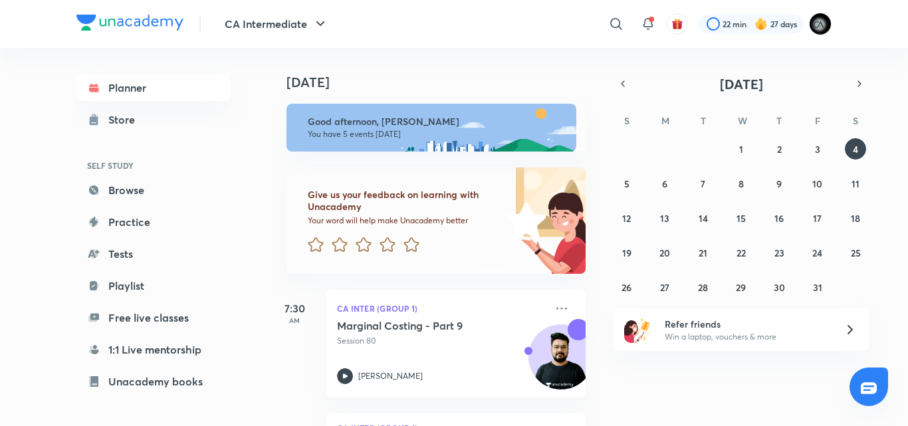  Describe the element at coordinates (294, 308) in the screenshot. I see `h5: 7:30` at that location.